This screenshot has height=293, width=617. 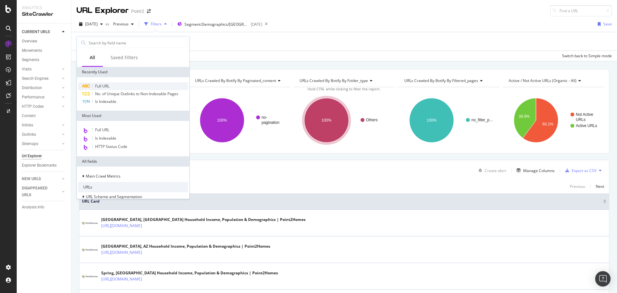 What do you see at coordinates (44, 8) in the screenshot?
I see `div: Analytics` at bounding box center [44, 8].